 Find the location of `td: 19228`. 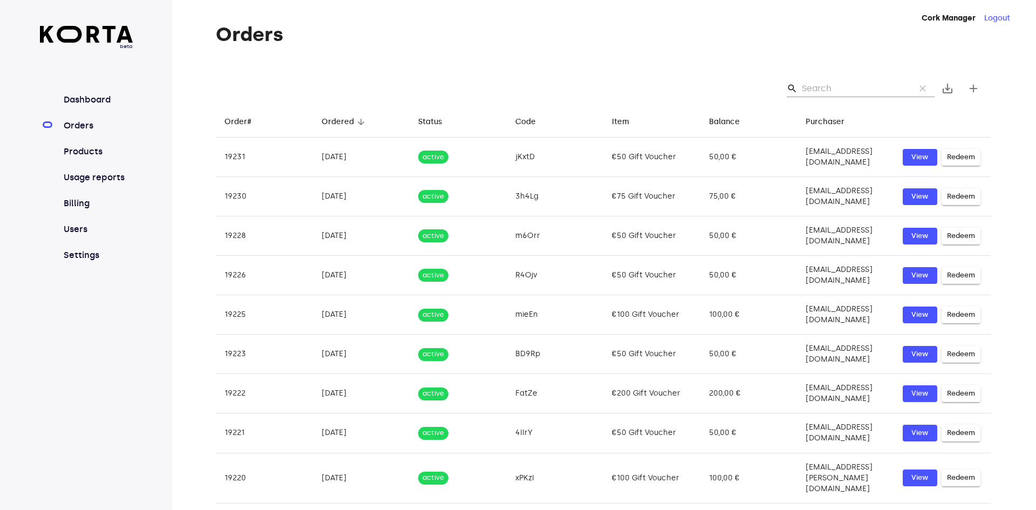

td: 19228 is located at coordinates (264, 236).